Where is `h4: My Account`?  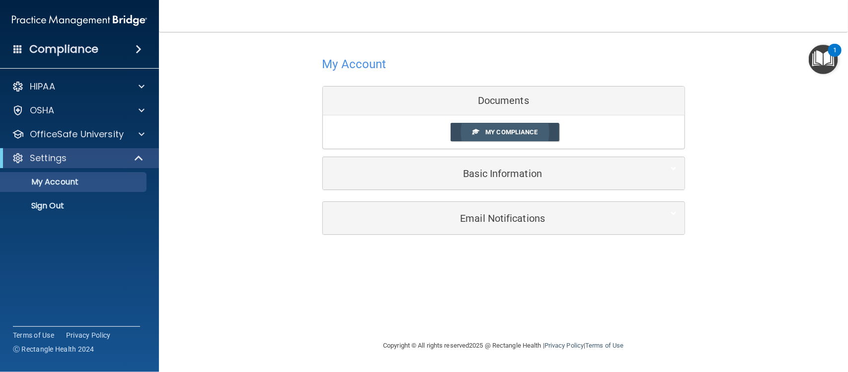
h4: My Account is located at coordinates (354, 64).